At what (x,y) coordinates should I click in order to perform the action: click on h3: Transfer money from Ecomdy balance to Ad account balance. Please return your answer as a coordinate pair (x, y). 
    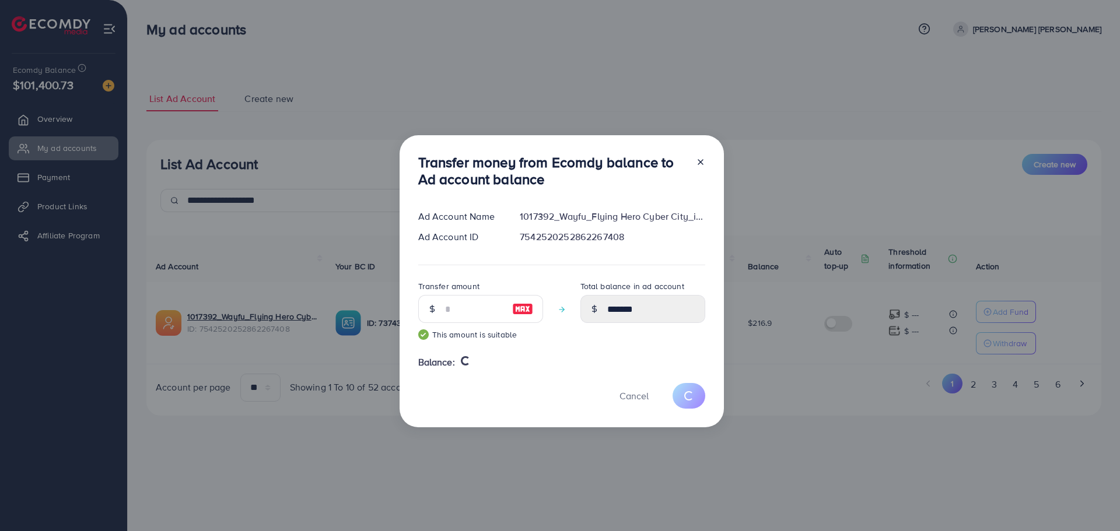
    Looking at the image, I should click on (552, 171).